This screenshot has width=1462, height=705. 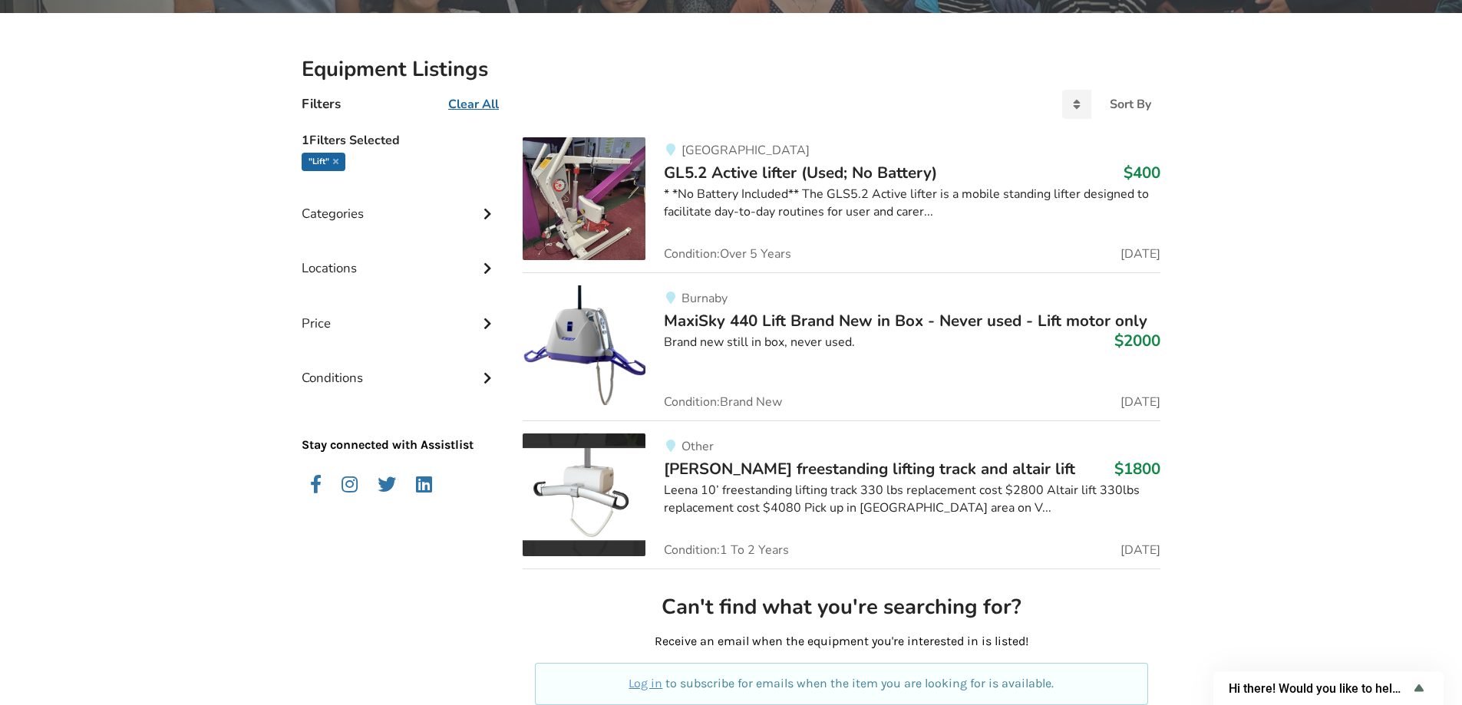 I want to click on h3: $1800, so click(x=1138, y=469).